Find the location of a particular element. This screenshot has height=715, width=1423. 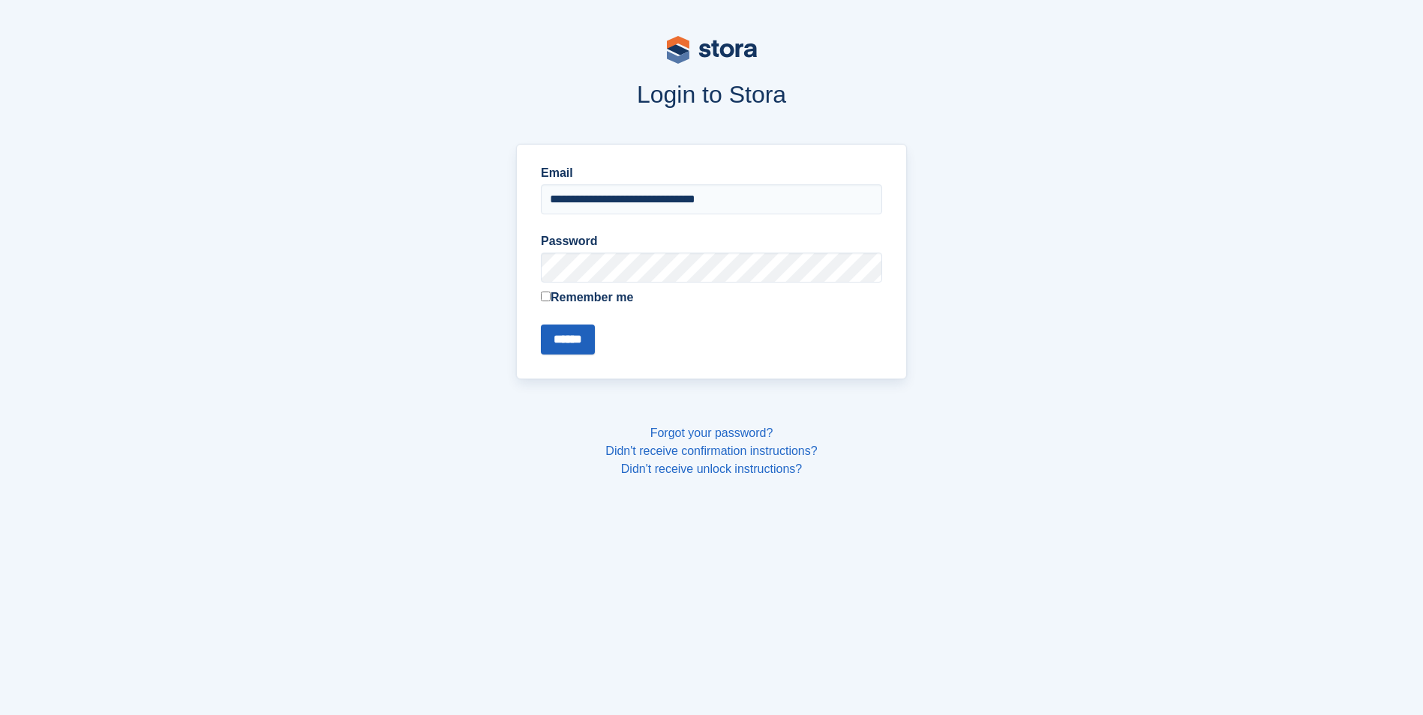

img: stora-logo-53a41332b3708ae10de48c4981b4e9114cc0af31d8433b30ea865607fb682f29.svg is located at coordinates (712, 49).